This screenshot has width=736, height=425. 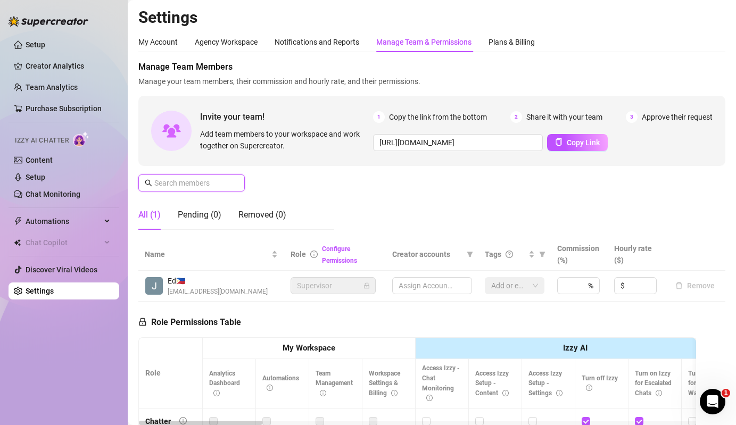 I want to click on a: Configure Permissions, so click(x=339, y=255).